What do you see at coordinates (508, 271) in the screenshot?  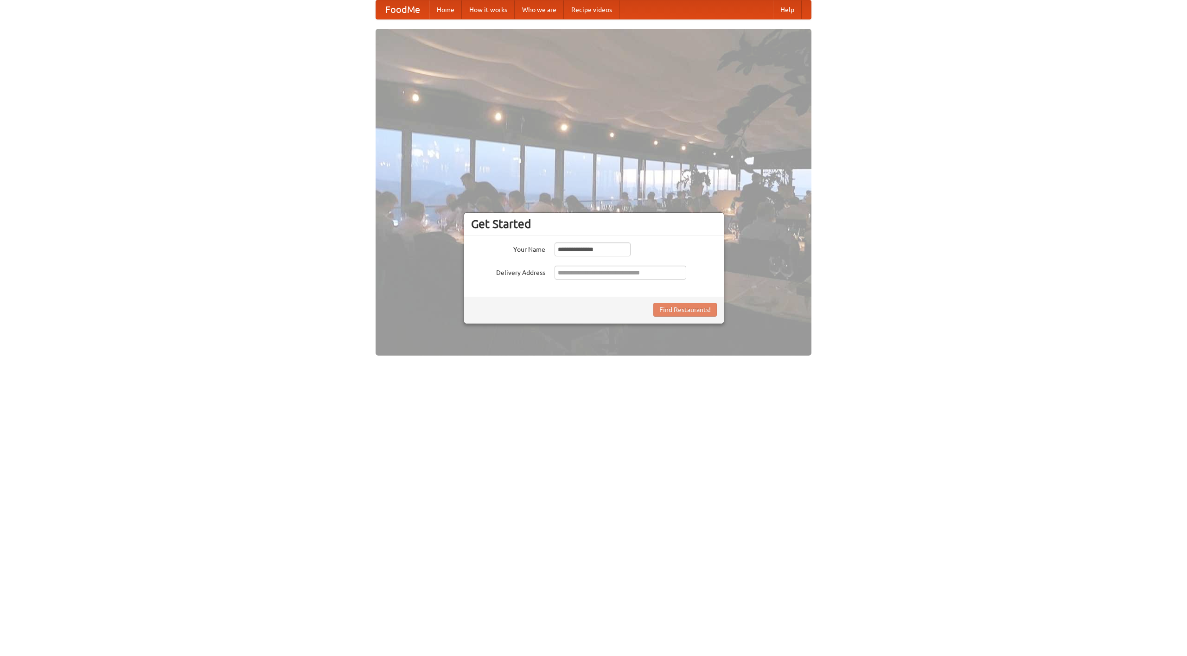 I see `label: Delivery Address` at bounding box center [508, 271].